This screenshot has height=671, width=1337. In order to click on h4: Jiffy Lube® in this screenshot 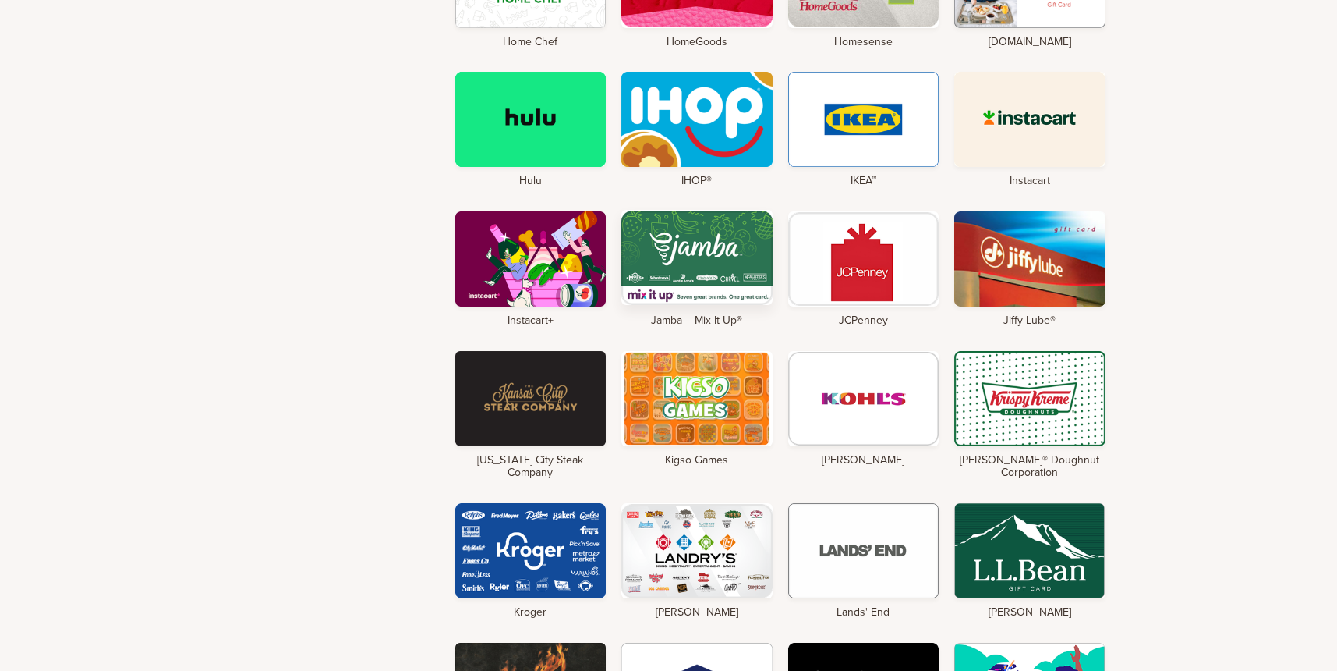, I will do `click(1030, 321)`.